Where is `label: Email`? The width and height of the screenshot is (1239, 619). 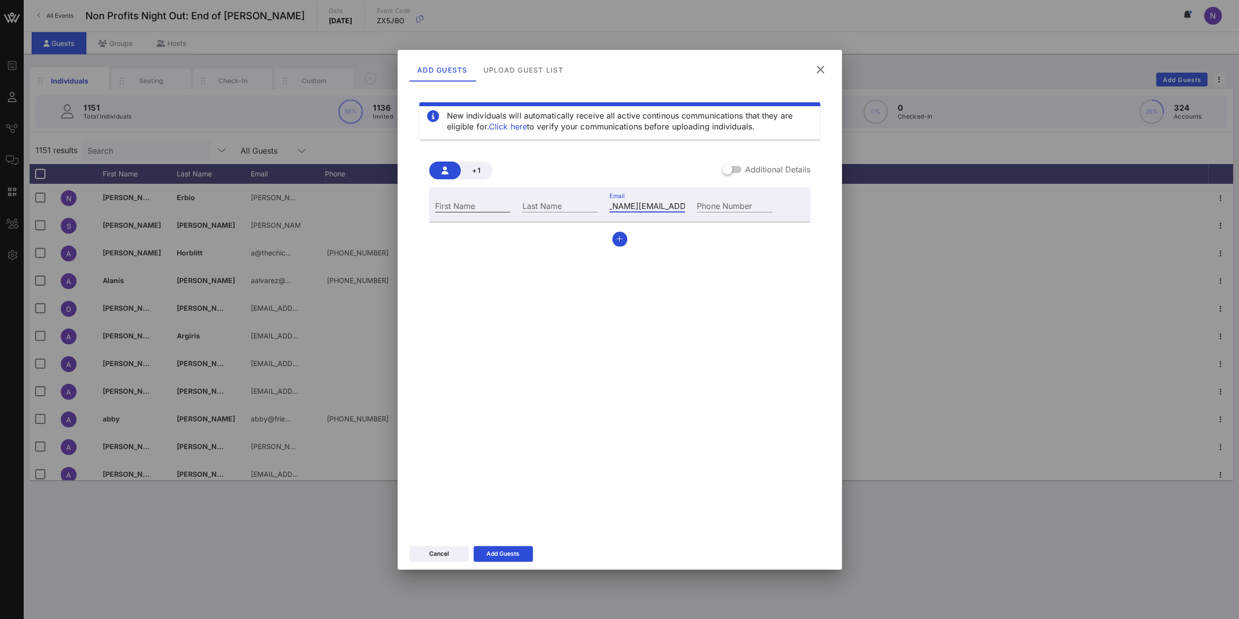
label: Email is located at coordinates (617, 195).